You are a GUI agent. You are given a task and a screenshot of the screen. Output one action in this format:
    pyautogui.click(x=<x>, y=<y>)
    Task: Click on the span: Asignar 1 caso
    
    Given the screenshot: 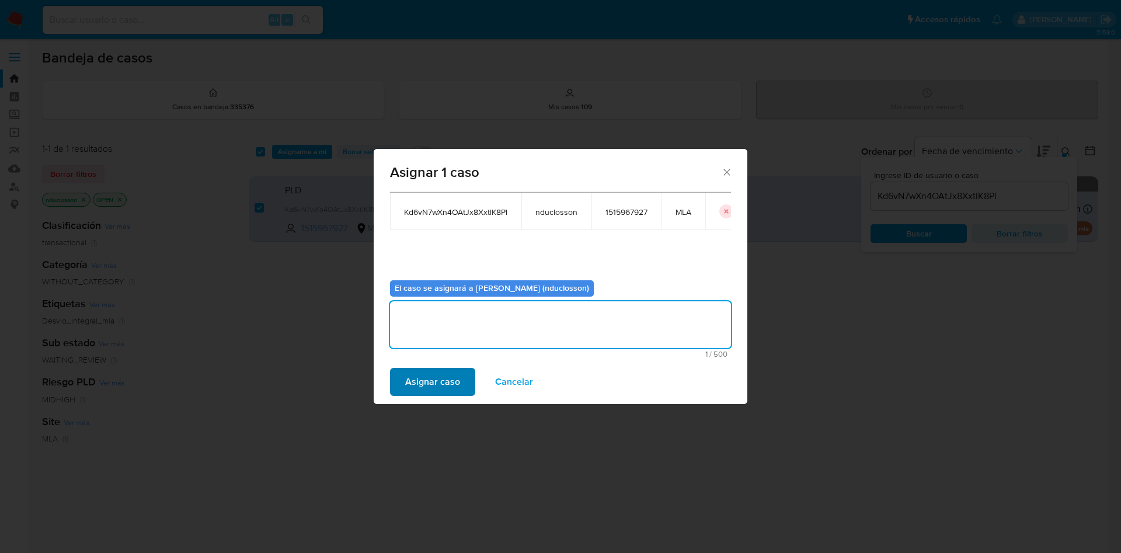 What is the action you would take?
    pyautogui.click(x=555, y=172)
    